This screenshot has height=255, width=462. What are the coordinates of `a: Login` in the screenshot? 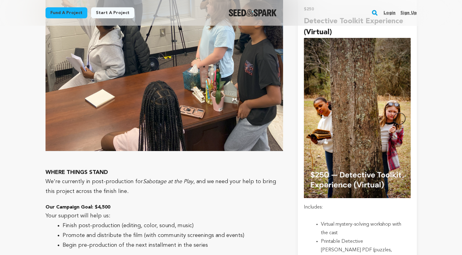 It's located at (390, 13).